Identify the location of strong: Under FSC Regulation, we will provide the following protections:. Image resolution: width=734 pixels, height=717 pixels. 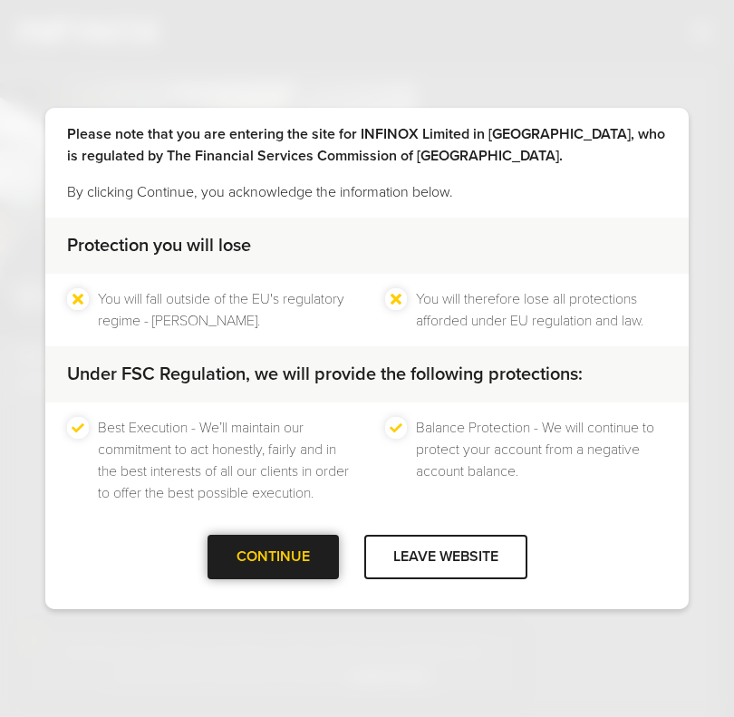
(324, 374).